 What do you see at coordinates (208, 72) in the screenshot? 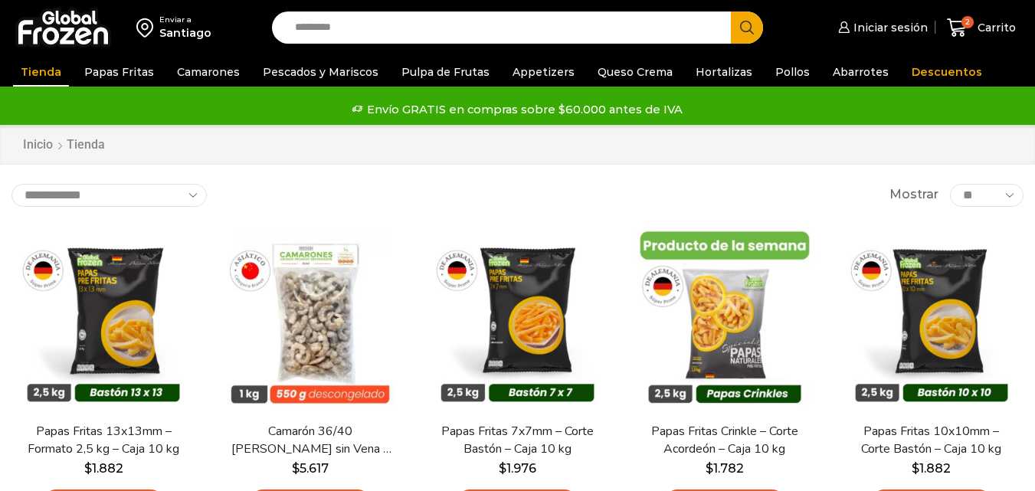
I see `a: Camarones` at bounding box center [208, 72].